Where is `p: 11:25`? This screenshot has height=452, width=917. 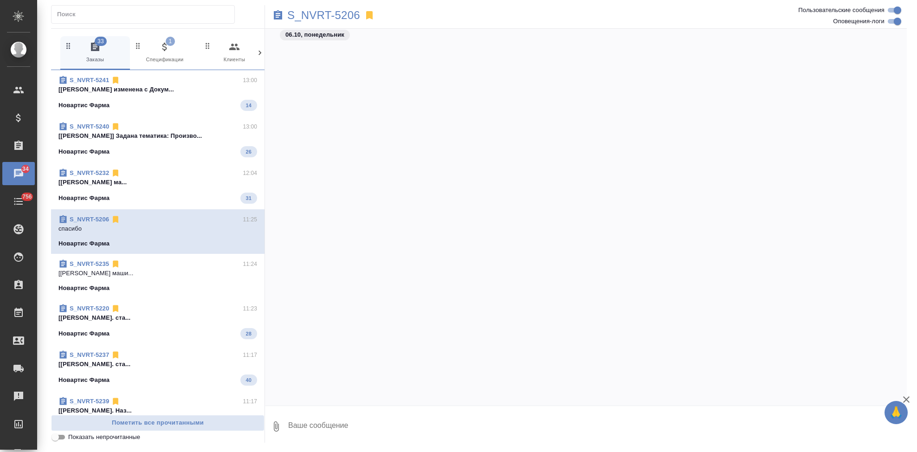
p: 11:25 is located at coordinates (250, 220).